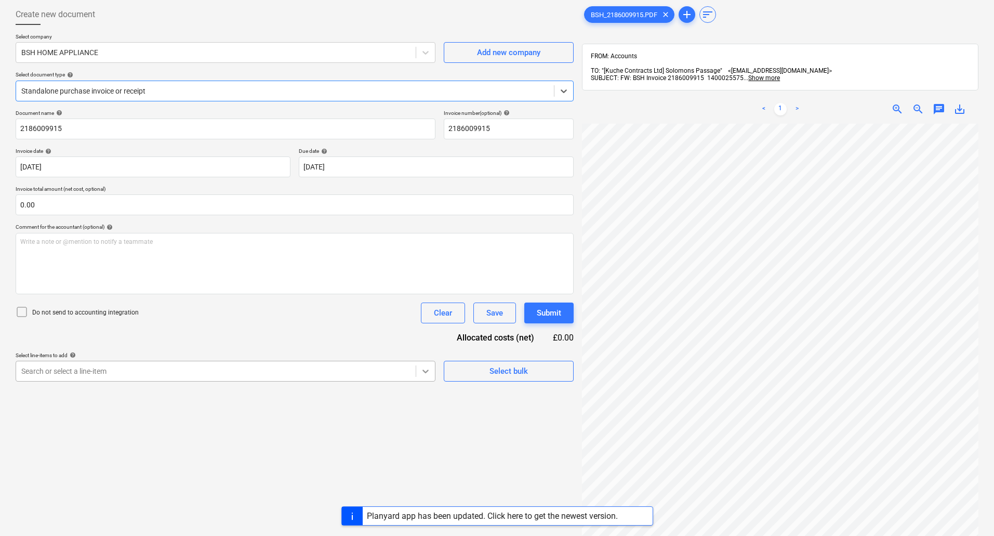 The image size is (994, 536). Describe the element at coordinates (764, 109) in the screenshot. I see `a: Previous page` at that location.